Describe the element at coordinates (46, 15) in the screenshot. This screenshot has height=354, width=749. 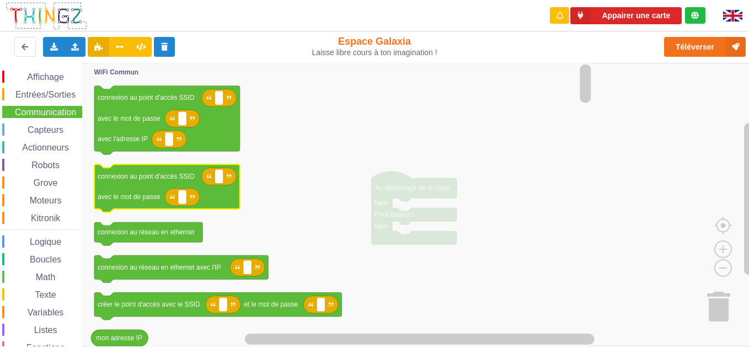
I see `img: thingz_logo.png` at that location.